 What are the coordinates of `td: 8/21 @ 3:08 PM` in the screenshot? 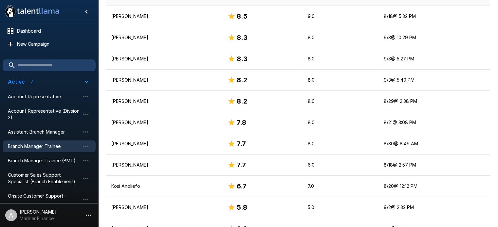 It's located at (434, 123).